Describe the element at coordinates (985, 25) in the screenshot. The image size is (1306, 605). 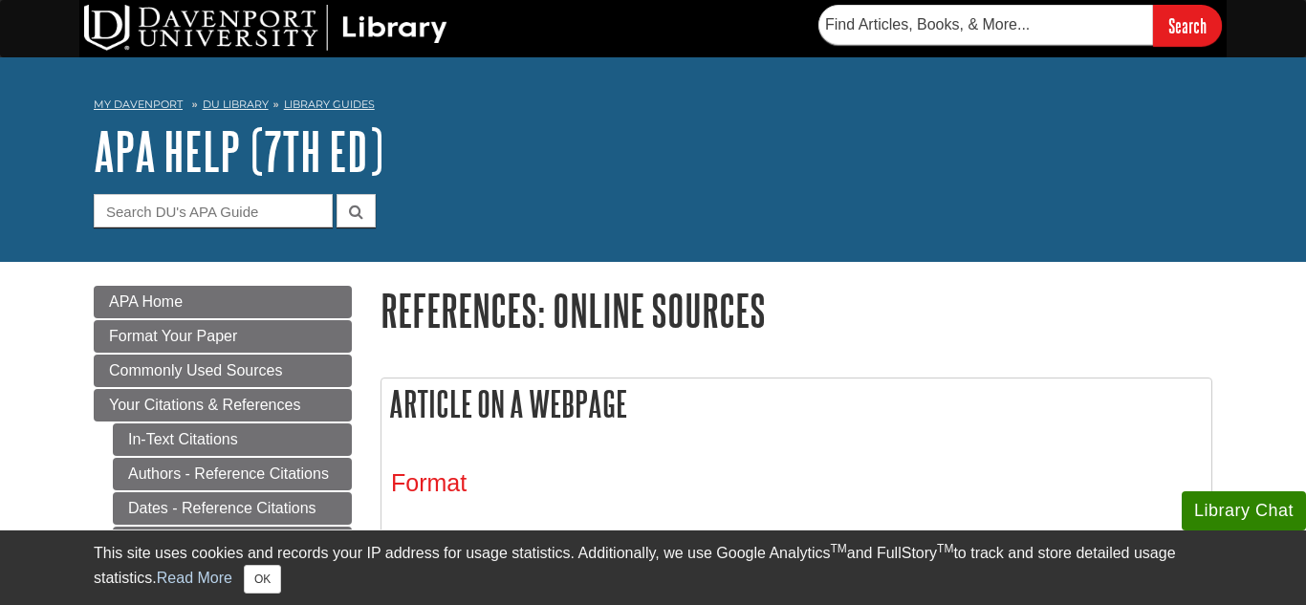
I see `input: Find Articles, Books, & More...` at that location.